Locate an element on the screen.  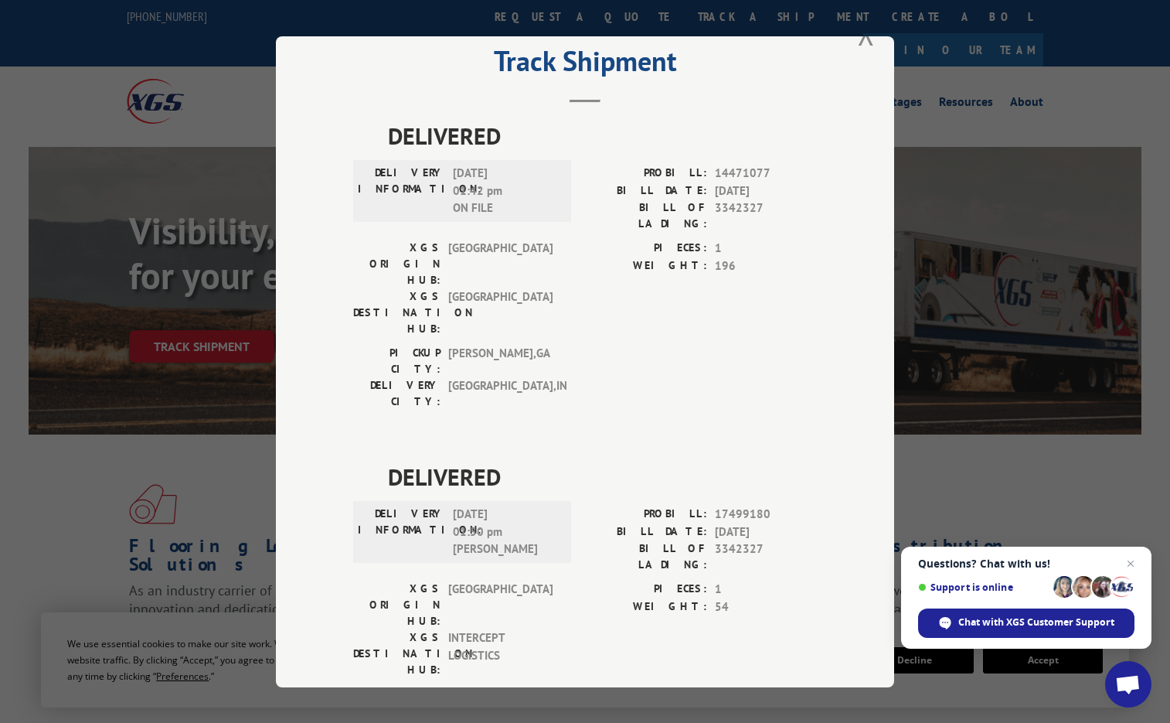
span: 54 is located at coordinates (766, 606).